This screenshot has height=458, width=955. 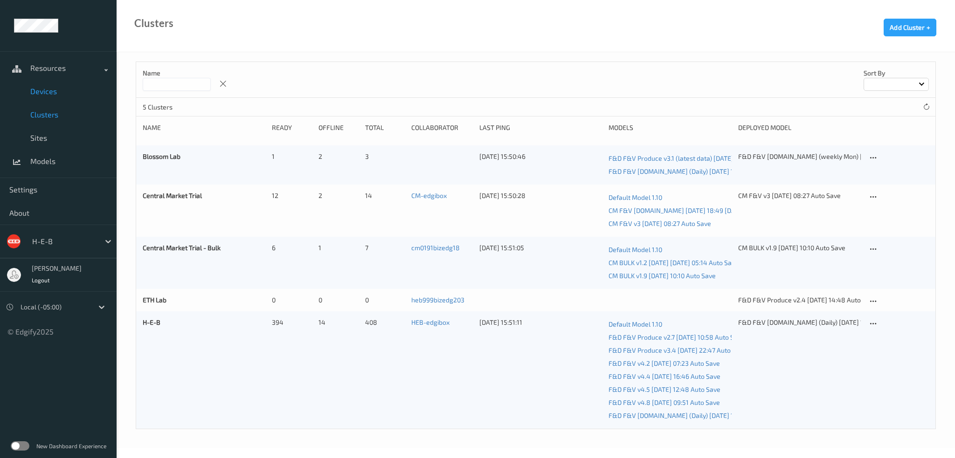 What do you see at coordinates (292, 196) in the screenshot?
I see `div: 12` at bounding box center [292, 196].